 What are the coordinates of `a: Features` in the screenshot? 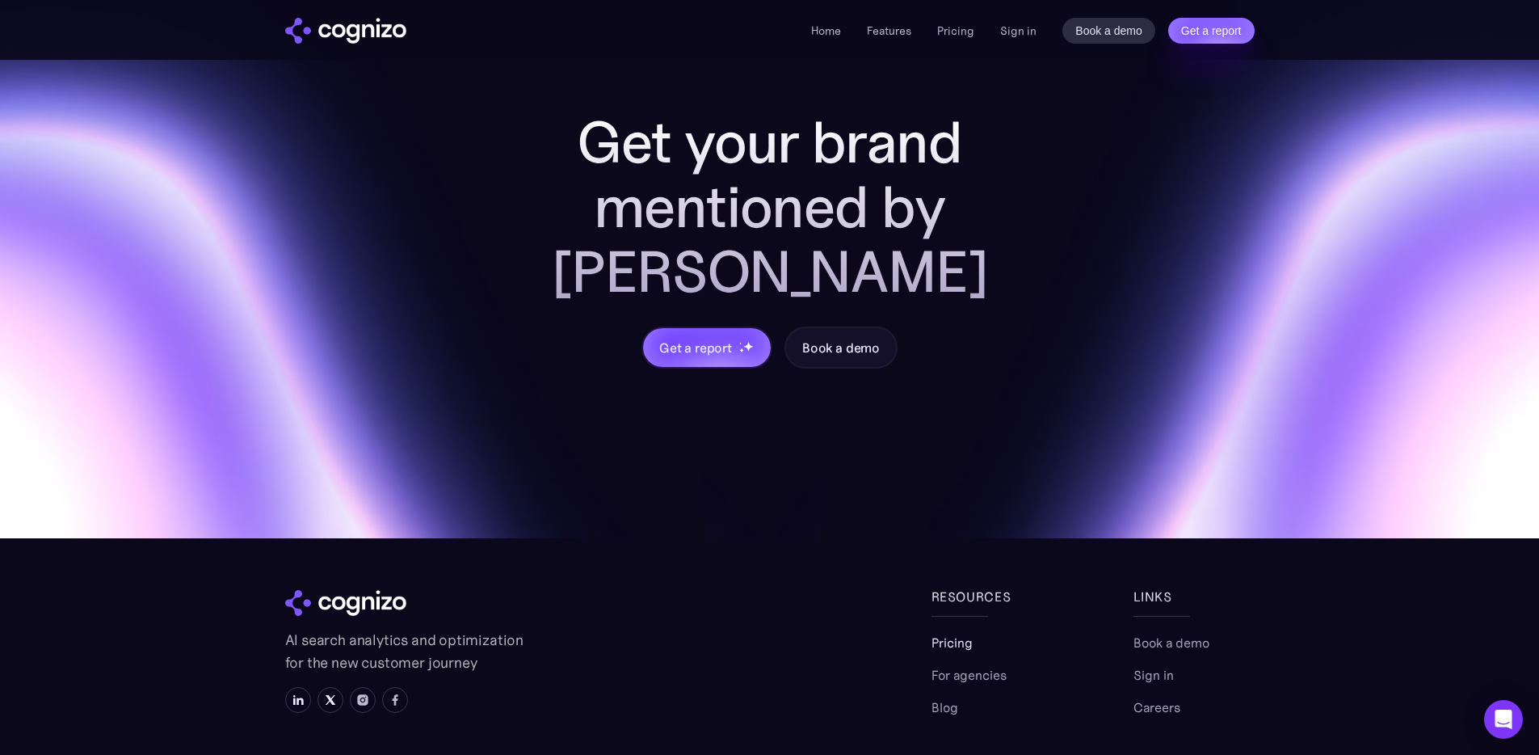 It's located at (889, 31).